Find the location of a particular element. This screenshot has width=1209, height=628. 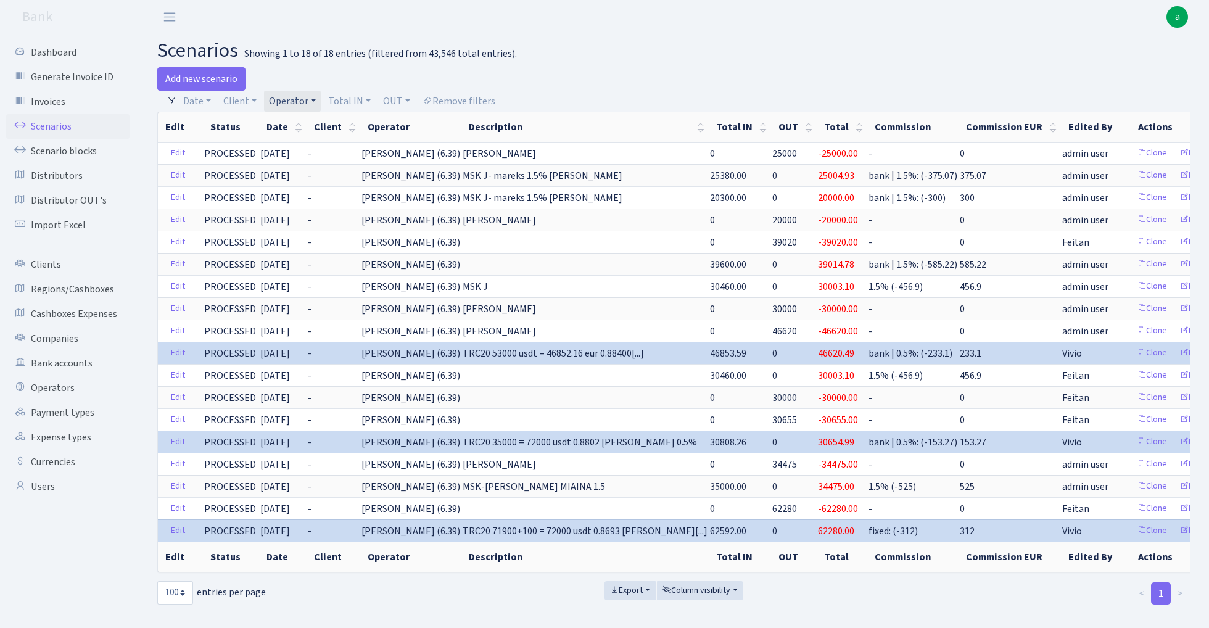

span: 312 is located at coordinates (967, 531).